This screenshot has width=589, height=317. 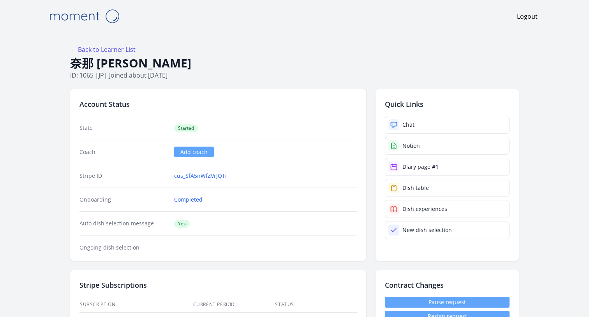 I want to click on div: Dish table, so click(x=416, y=188).